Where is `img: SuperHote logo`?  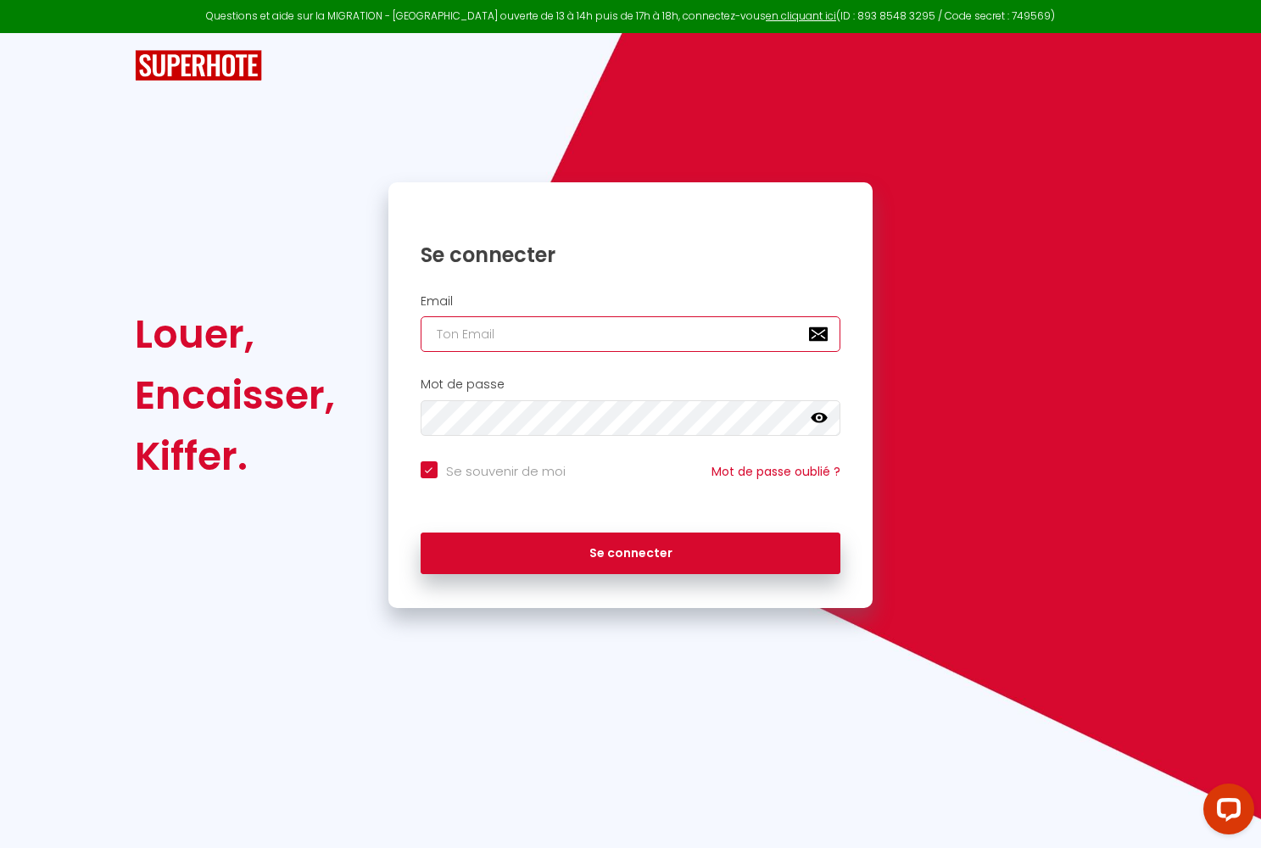 img: SuperHote logo is located at coordinates (199, 65).